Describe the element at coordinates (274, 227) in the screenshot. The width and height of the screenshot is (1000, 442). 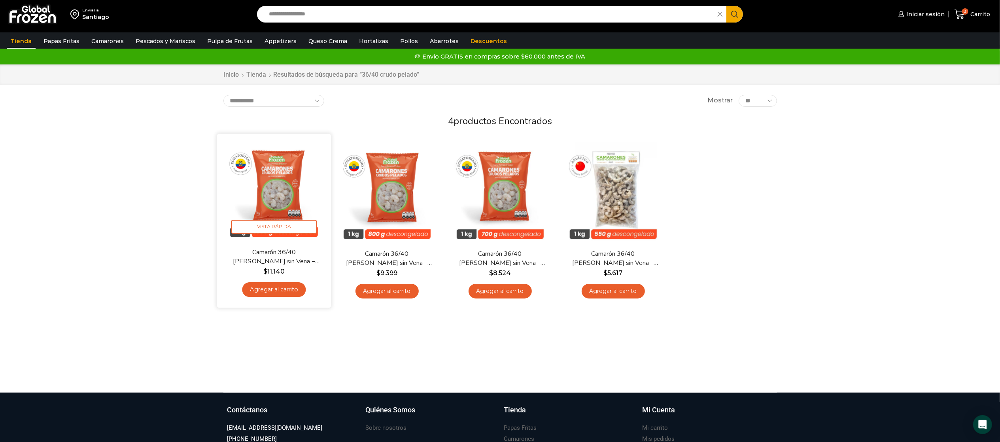
I see `span: Vista Rápida` at that location.